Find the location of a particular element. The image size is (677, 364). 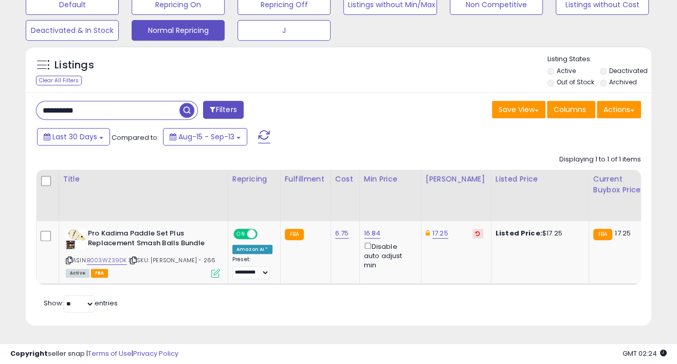

span: FBA is located at coordinates (100, 273).